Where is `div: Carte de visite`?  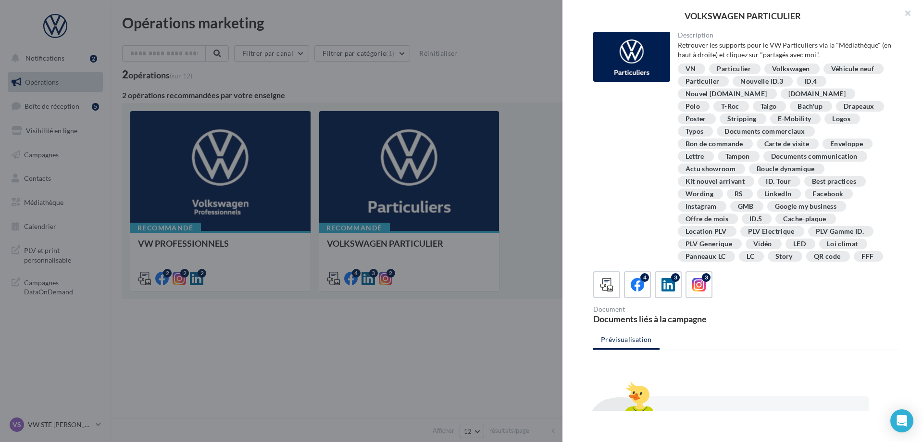 div: Carte de visite is located at coordinates (787, 144).